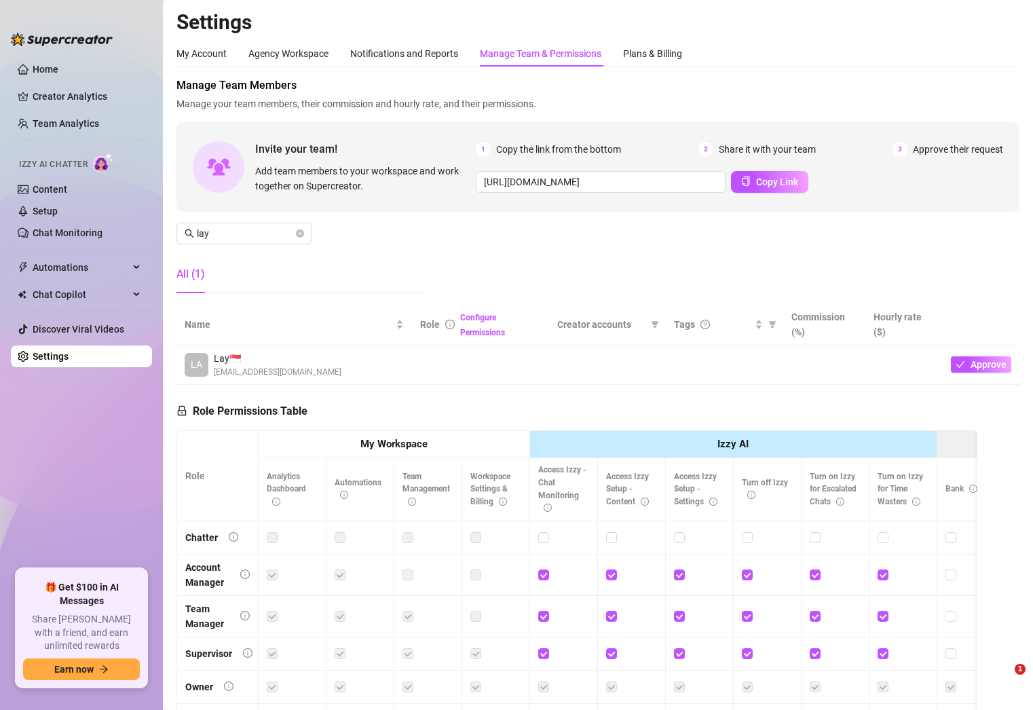  I want to click on span: arrow-right, so click(104, 669).